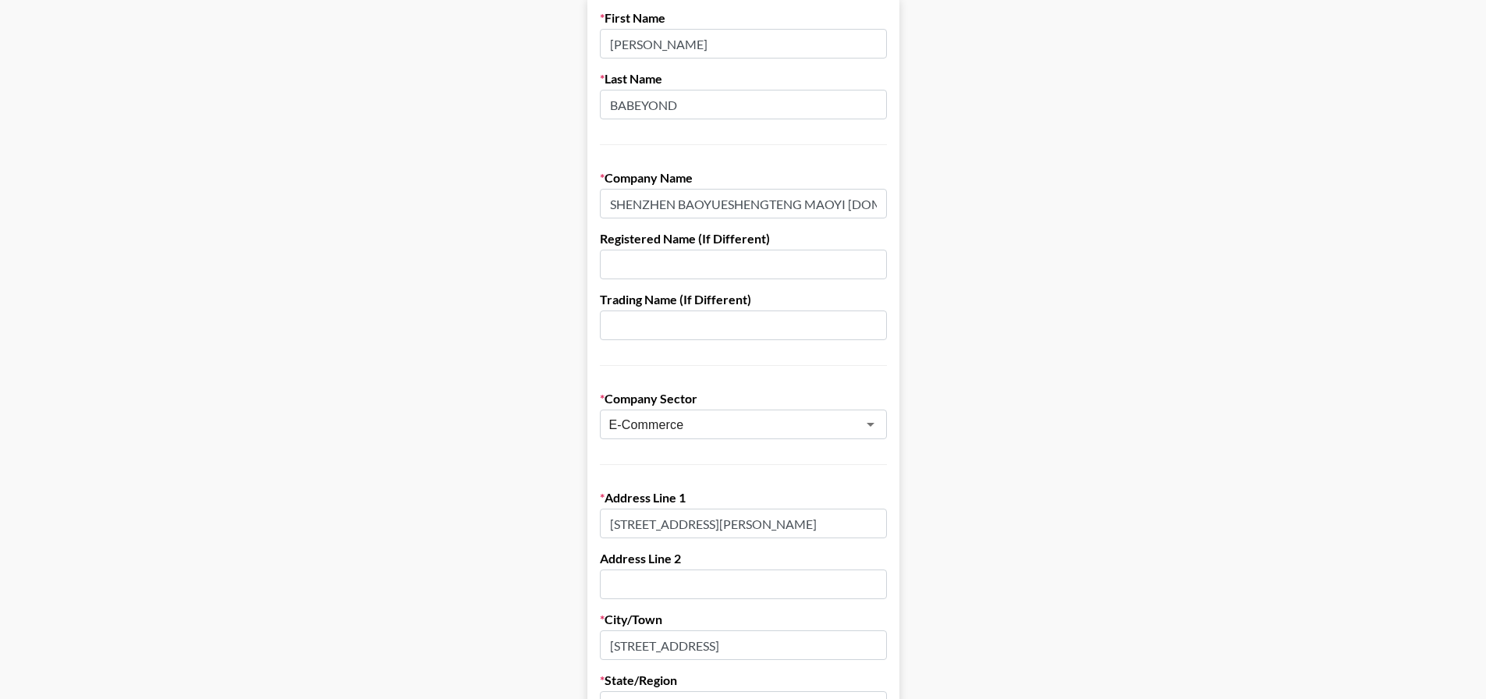 The height and width of the screenshot is (699, 1486). Describe the element at coordinates (743, 619) in the screenshot. I see `label: City/Town` at that location.